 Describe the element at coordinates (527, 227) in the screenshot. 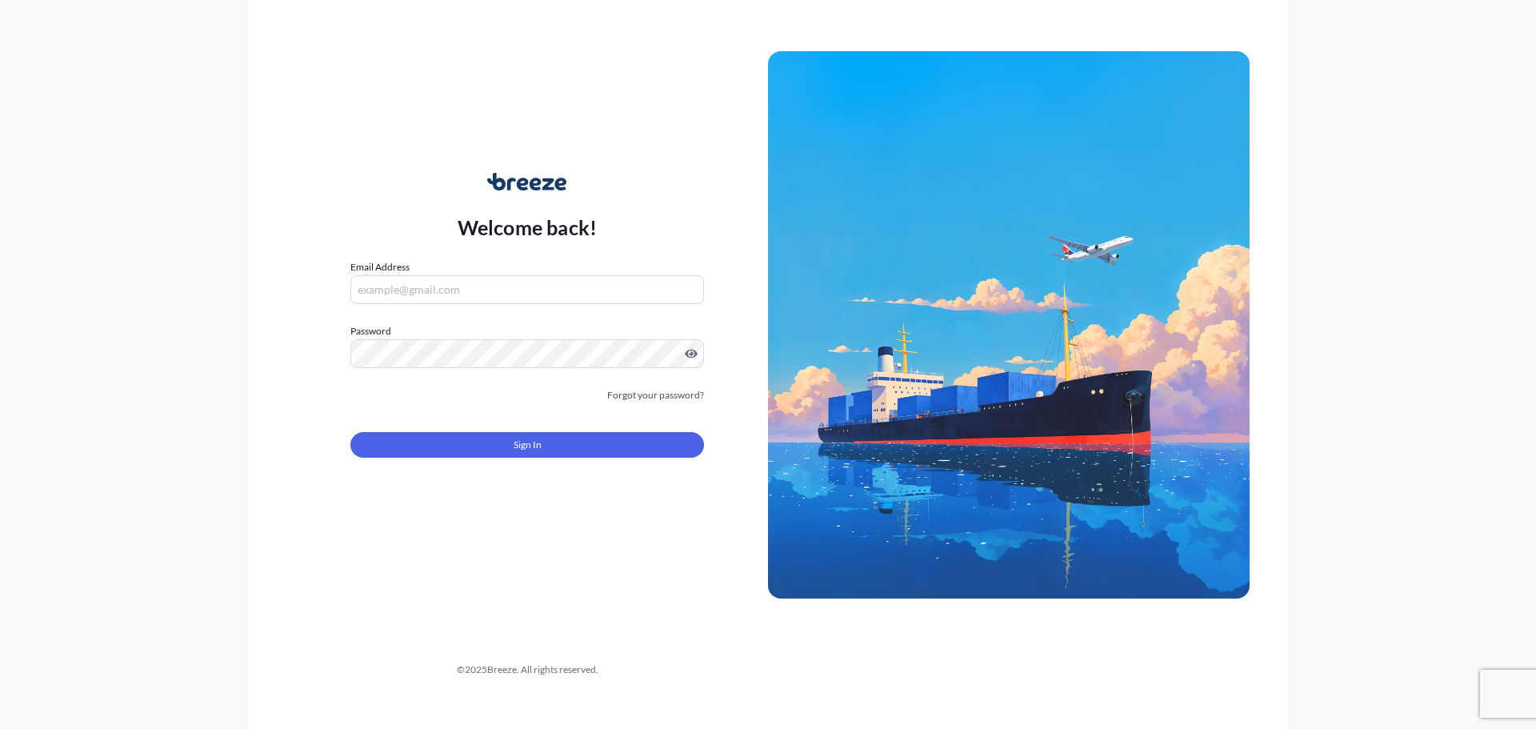

I see `p: Welcome back!` at that location.